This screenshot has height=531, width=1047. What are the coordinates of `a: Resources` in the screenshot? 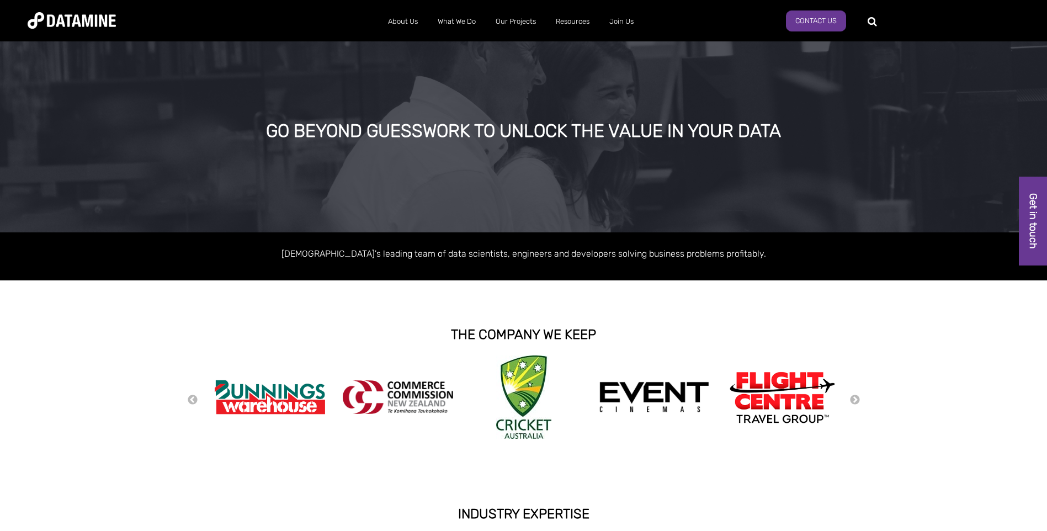 It's located at (572, 22).